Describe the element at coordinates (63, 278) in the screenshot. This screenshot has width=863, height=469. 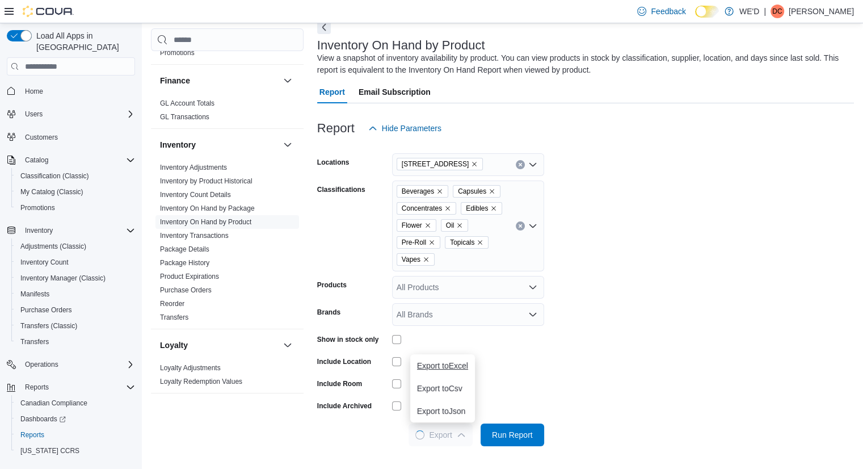
I see `span: Inventory Manager (Classic)` at that location.